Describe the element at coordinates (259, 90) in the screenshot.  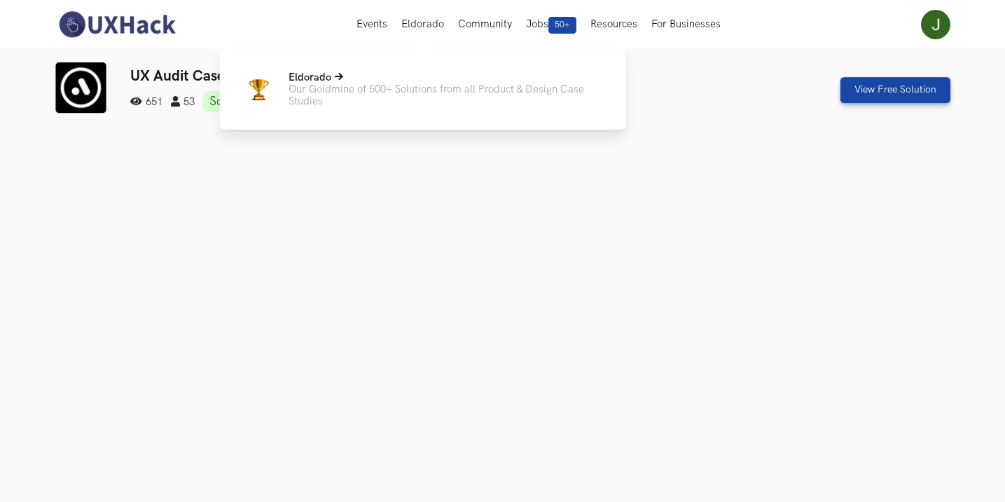
I see `img: Trophy` at that location.